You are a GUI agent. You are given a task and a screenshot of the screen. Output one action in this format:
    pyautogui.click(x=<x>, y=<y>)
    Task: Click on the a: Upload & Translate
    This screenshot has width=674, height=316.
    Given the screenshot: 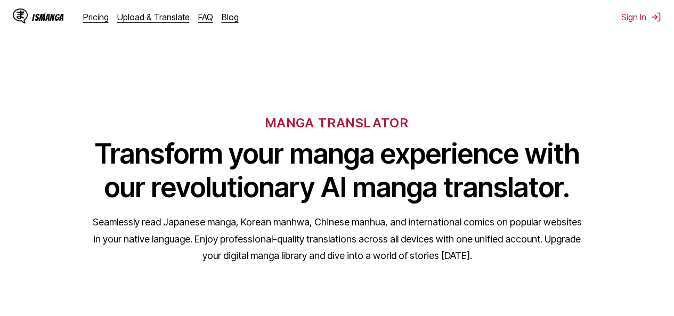 What is the action you would take?
    pyautogui.click(x=154, y=17)
    